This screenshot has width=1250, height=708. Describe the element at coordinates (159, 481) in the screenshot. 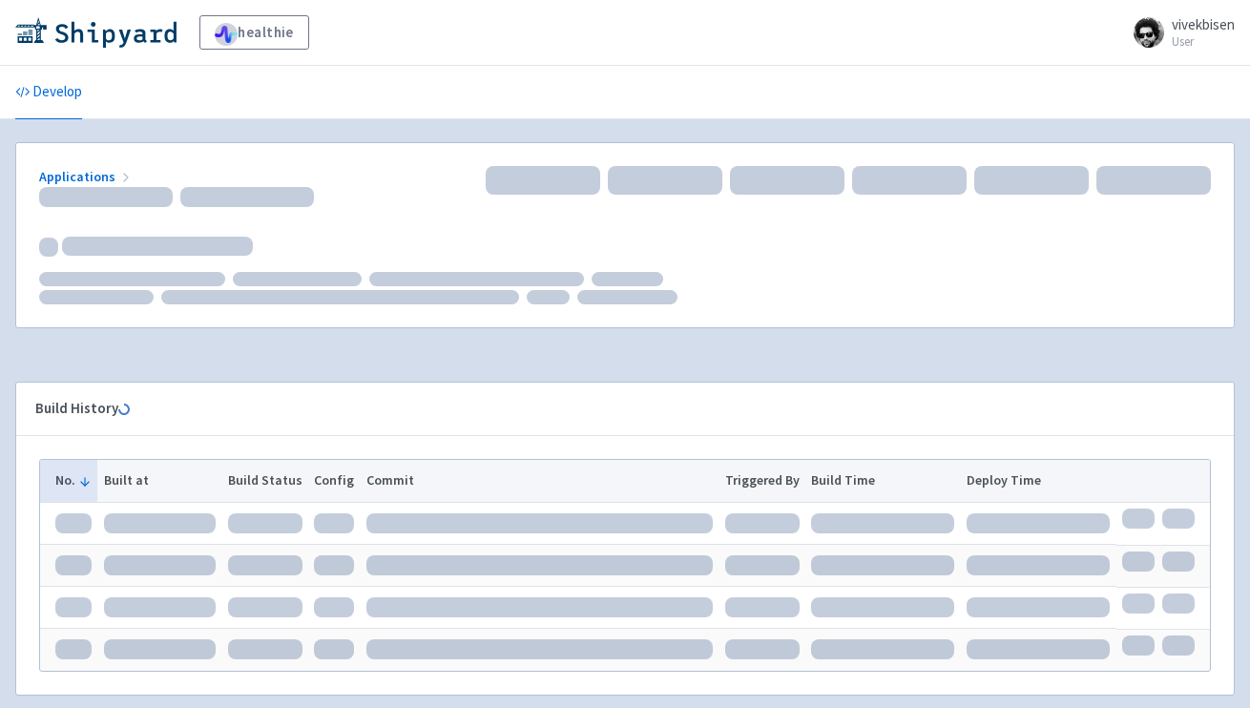

I see `th: Built at` at that location.